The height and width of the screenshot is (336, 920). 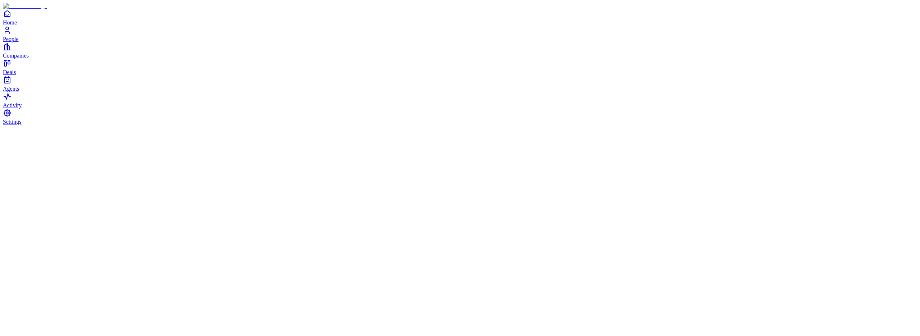 What do you see at coordinates (460, 116) in the screenshot?
I see `a: Settings` at bounding box center [460, 116].